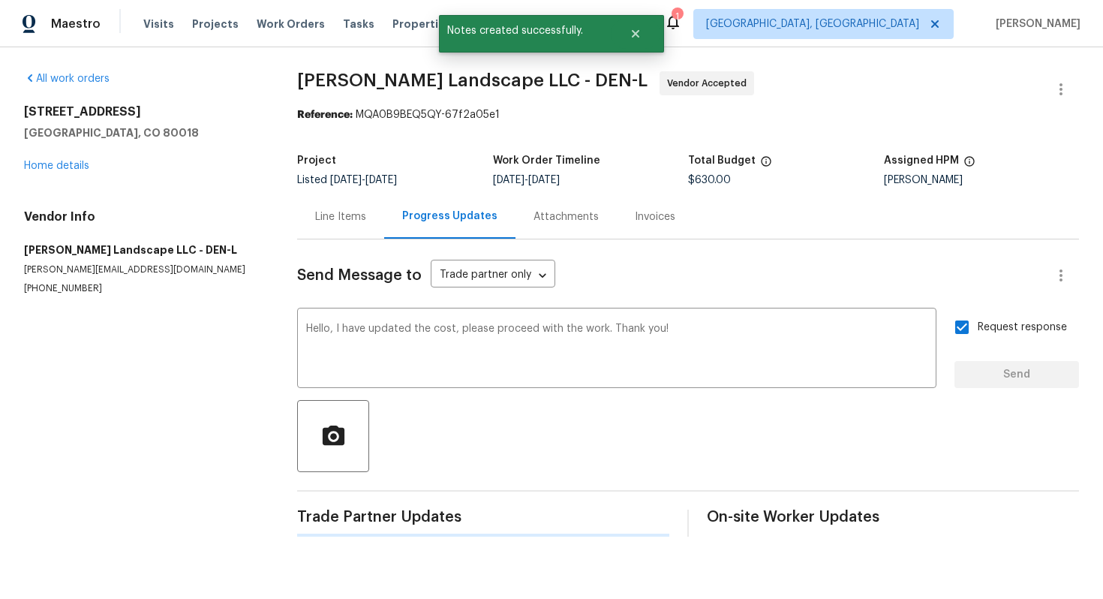 The width and height of the screenshot is (1103, 599). Describe the element at coordinates (709, 180) in the screenshot. I see `span: $630.00` at that location.